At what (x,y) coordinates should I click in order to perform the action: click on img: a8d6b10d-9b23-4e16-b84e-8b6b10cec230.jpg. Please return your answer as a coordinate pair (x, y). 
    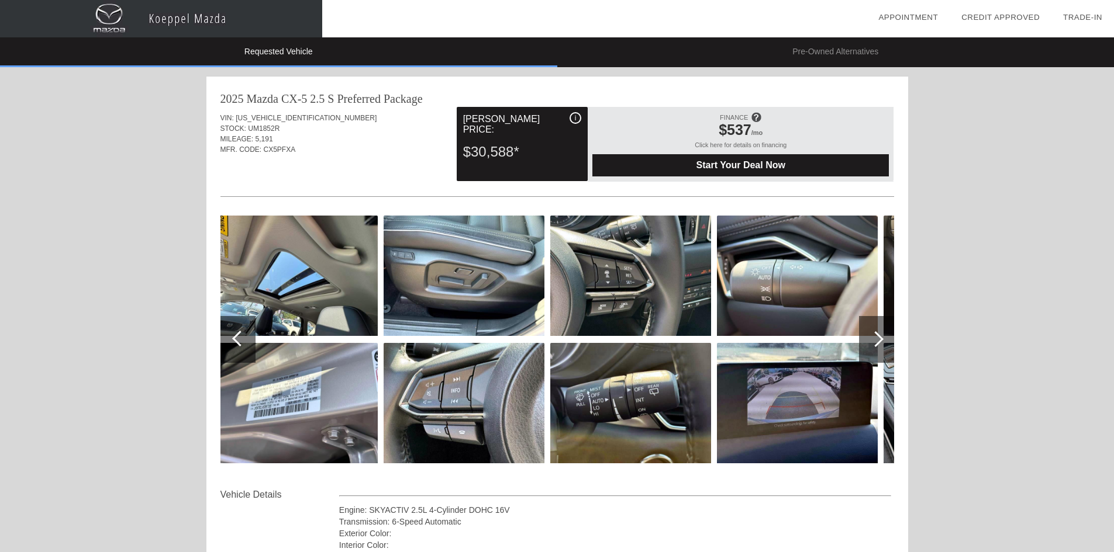
    Looking at the image, I should click on (464, 276).